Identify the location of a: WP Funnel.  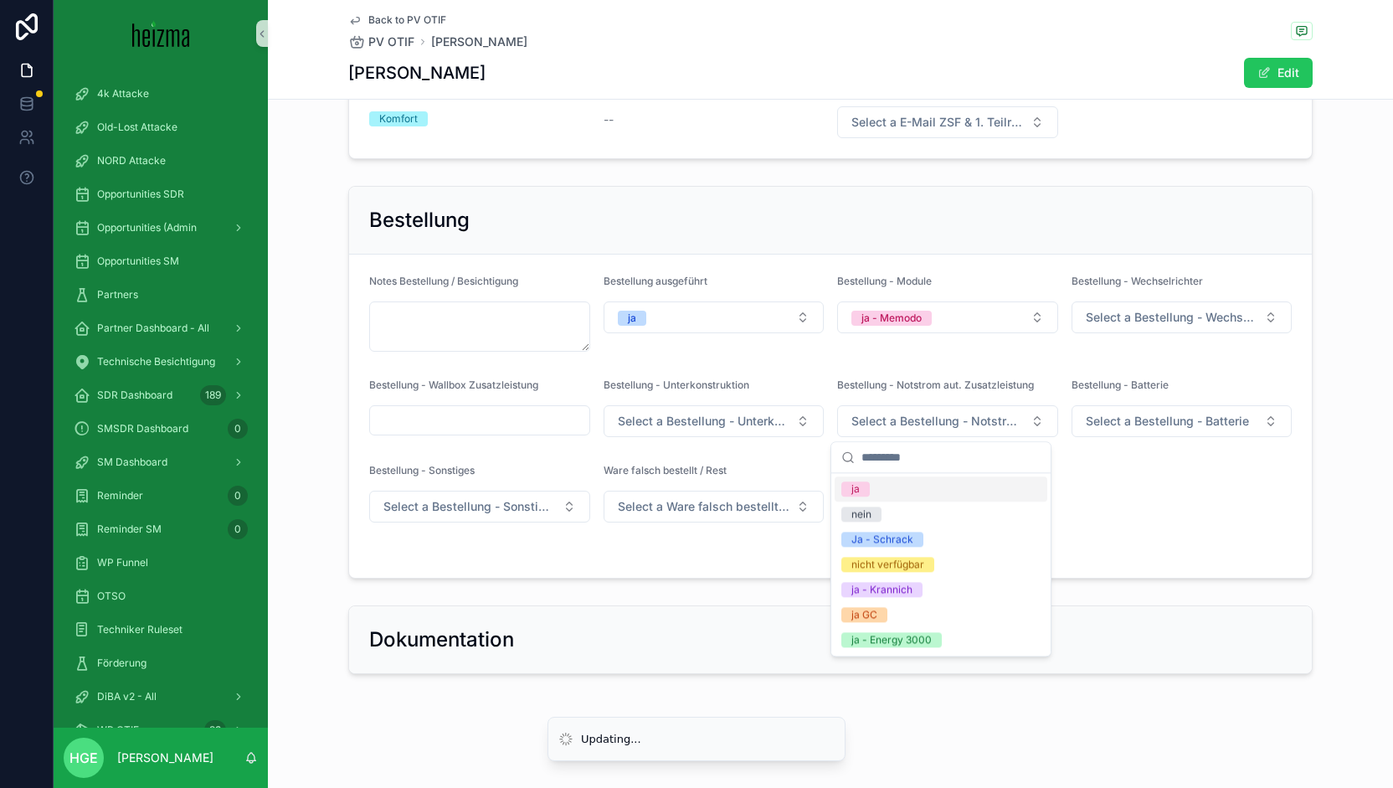
(161, 563).